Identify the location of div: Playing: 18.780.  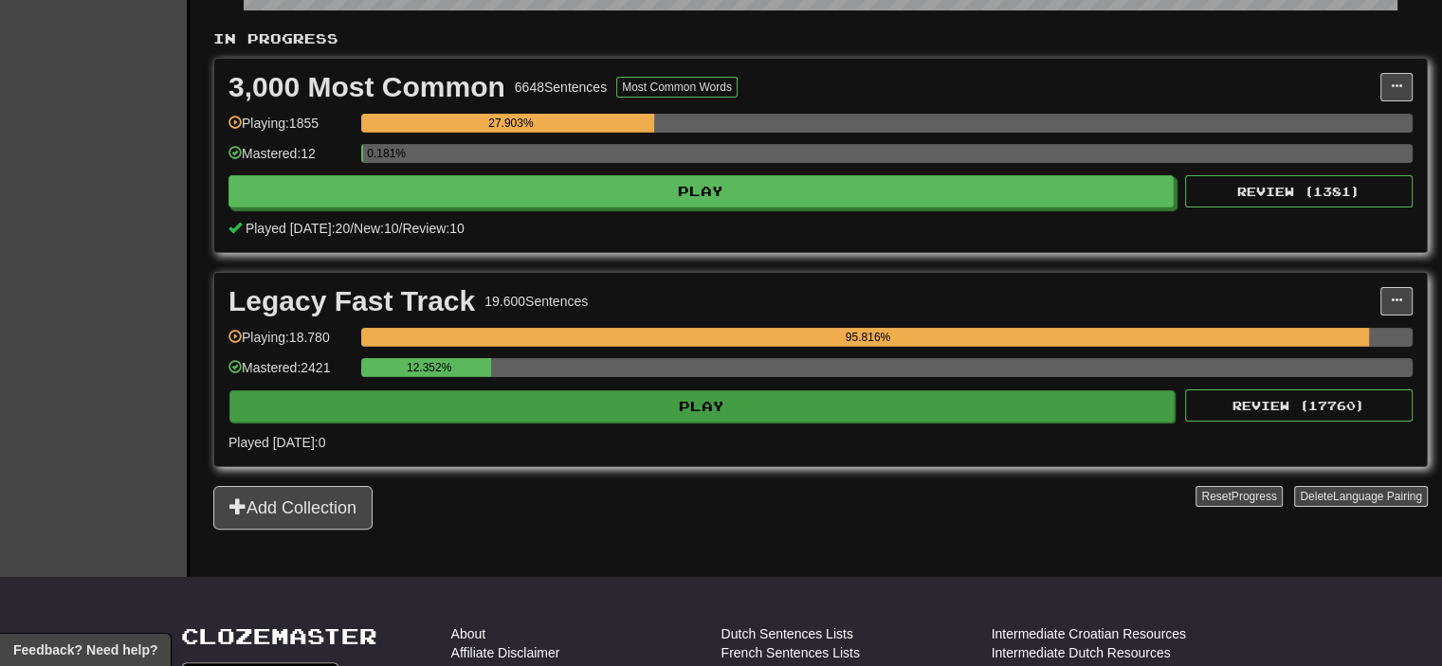
(290, 343).